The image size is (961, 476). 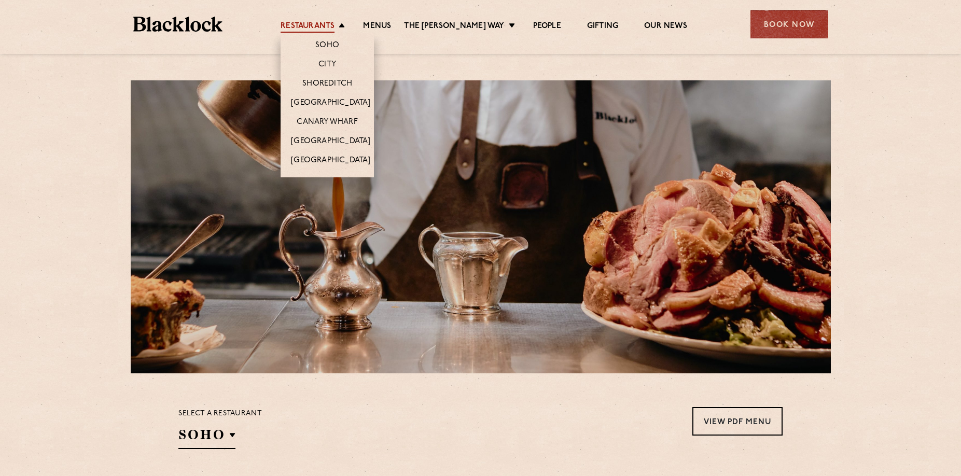 I want to click on a: Shoreditch, so click(x=327, y=85).